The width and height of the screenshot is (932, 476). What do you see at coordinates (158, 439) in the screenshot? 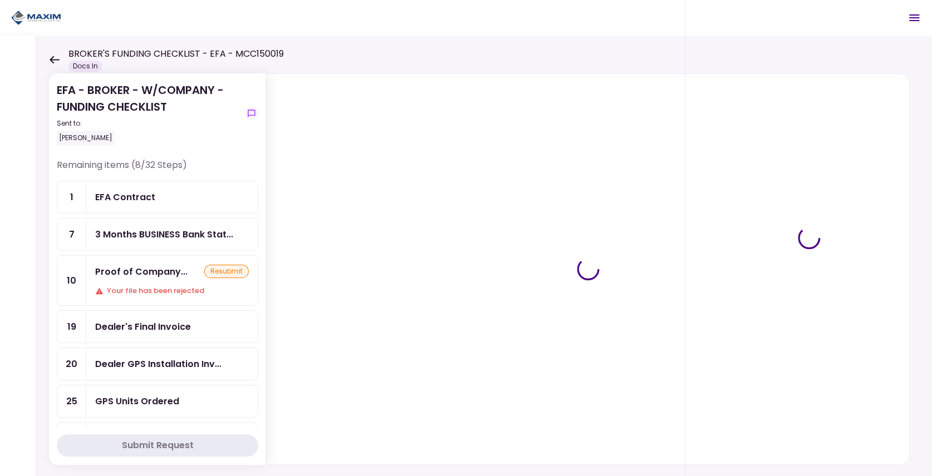
I see `a: 26GPS Installation Requested` at bounding box center [158, 439].